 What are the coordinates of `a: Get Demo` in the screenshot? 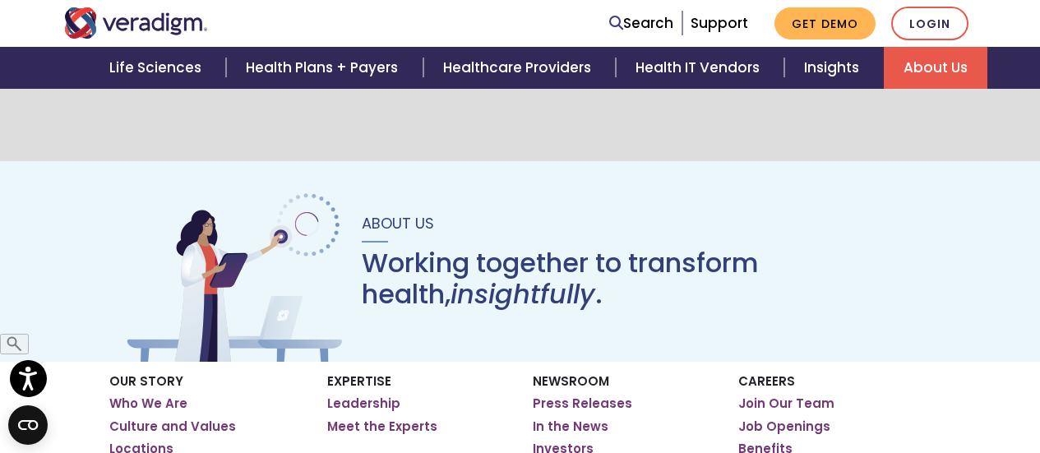 It's located at (825, 23).